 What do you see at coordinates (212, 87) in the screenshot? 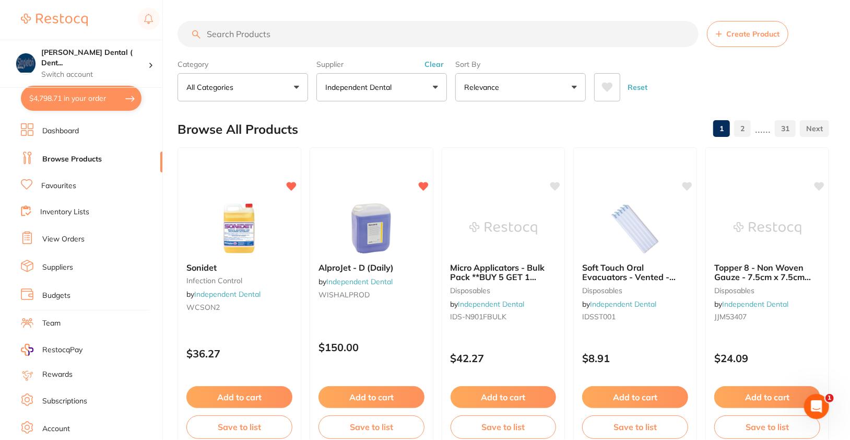
I see `p: All Categories` at bounding box center [212, 87].